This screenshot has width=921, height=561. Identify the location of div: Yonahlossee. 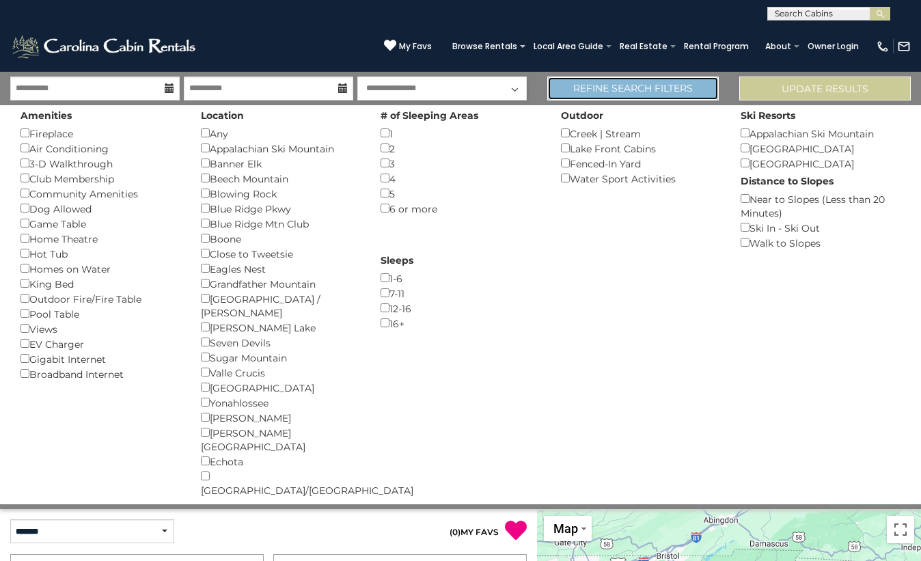
(281, 402).